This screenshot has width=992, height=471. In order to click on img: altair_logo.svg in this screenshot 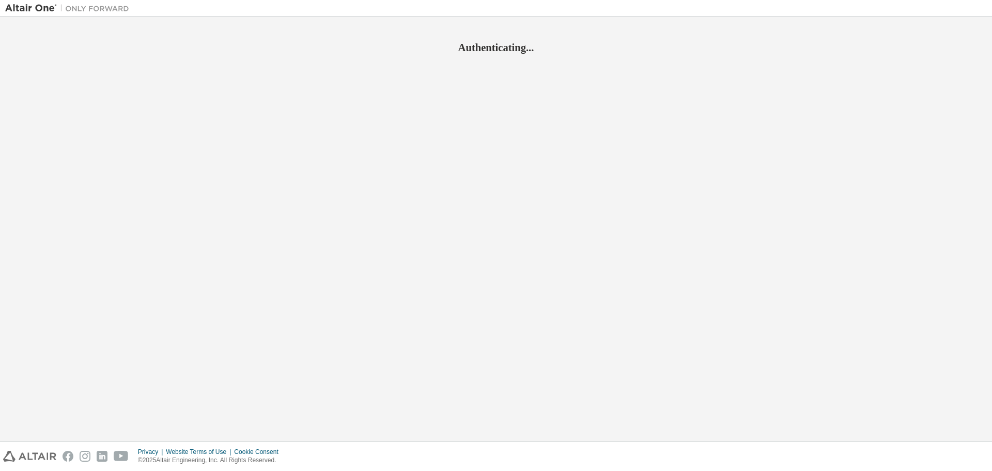, I will do `click(29, 456)`.